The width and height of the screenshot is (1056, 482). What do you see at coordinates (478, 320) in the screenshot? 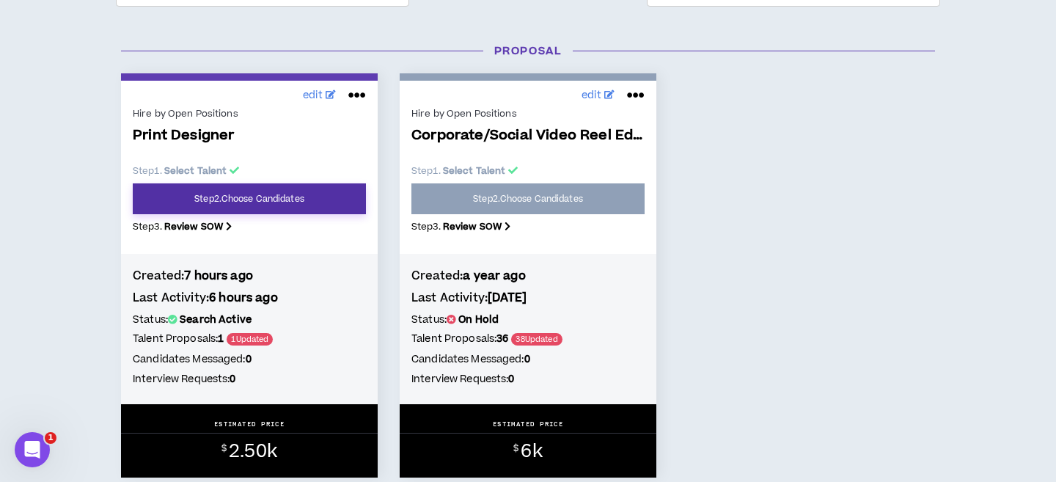
I see `b: On Hold` at bounding box center [478, 320].